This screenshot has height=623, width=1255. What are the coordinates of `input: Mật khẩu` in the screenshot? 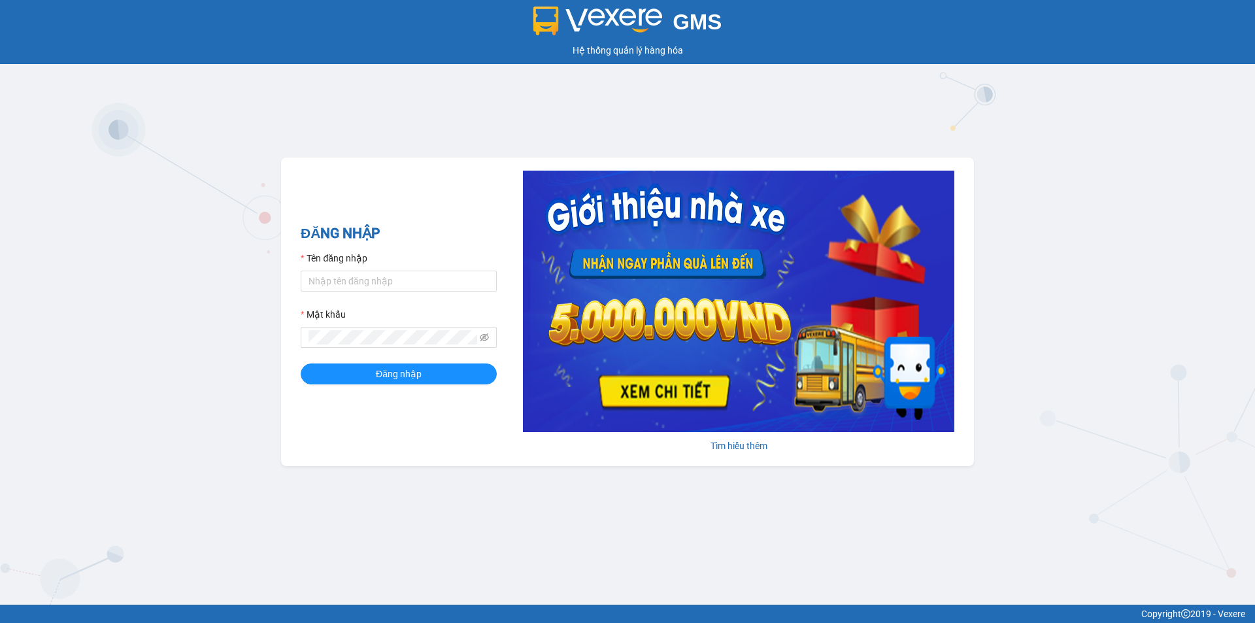 It's located at (393, 337).